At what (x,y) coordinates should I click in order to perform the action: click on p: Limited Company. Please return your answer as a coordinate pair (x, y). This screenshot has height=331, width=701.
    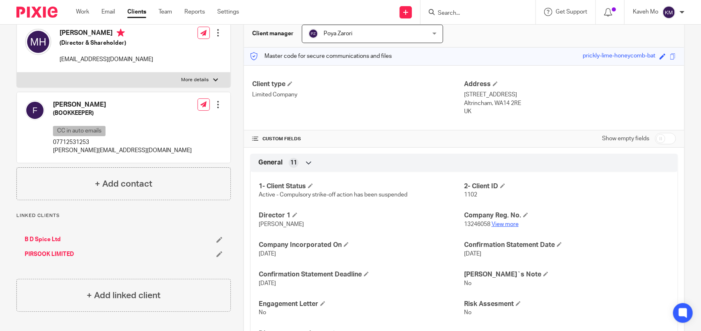
    Looking at the image, I should click on (358, 95).